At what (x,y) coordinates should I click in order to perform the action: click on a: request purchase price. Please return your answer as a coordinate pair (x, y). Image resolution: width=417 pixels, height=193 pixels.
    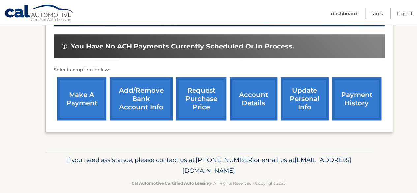
    Looking at the image, I should click on (201, 99).